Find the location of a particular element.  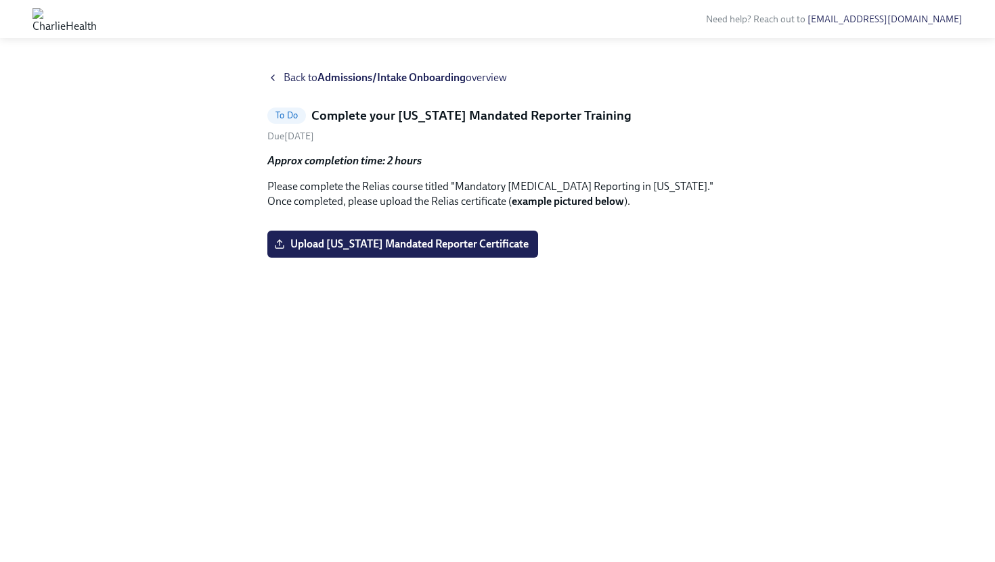

img: CharlieHealth is located at coordinates (64, 19).